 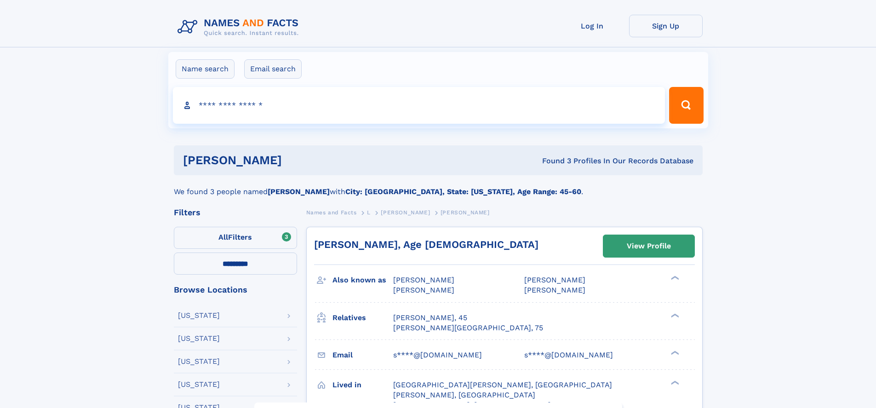 What do you see at coordinates (236, 238) in the screenshot?
I see `label: Filters` at bounding box center [236, 238].